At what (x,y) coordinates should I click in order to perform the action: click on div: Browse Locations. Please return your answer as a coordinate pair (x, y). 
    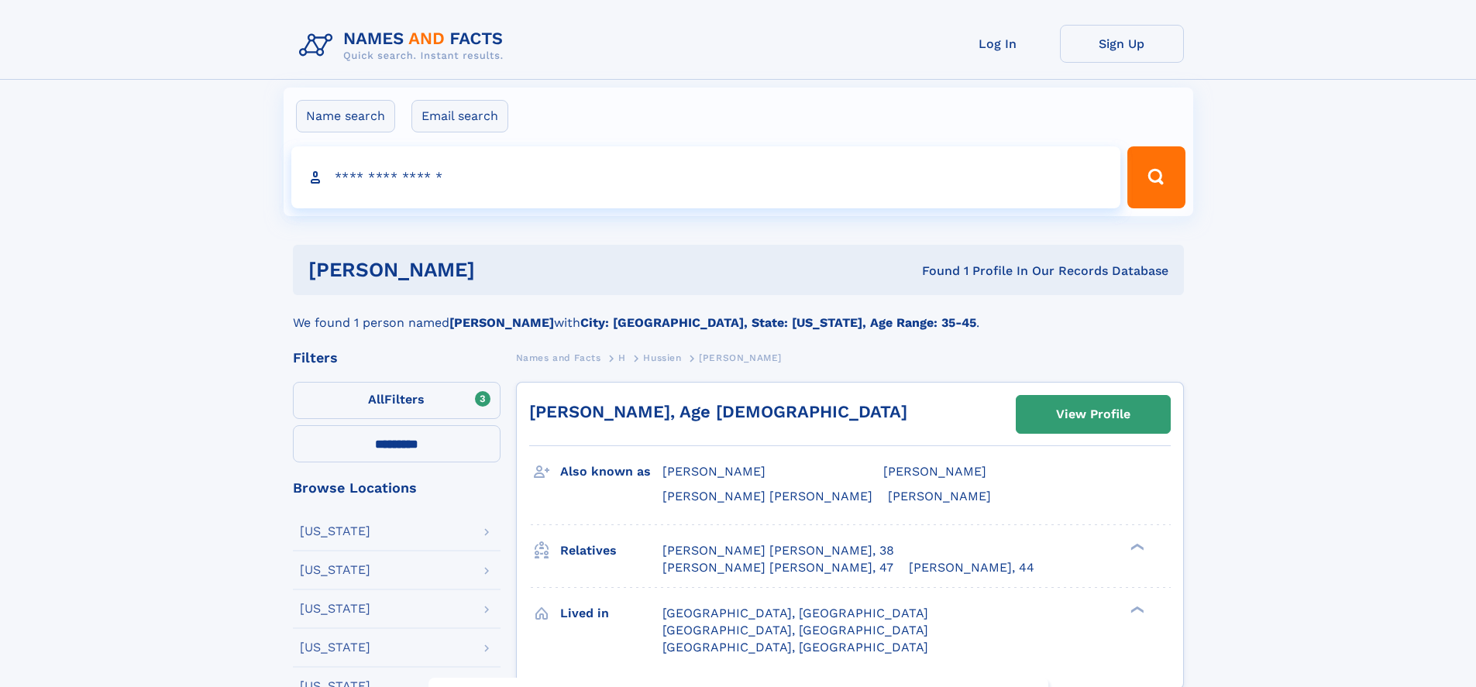
    Looking at the image, I should click on (397, 488).